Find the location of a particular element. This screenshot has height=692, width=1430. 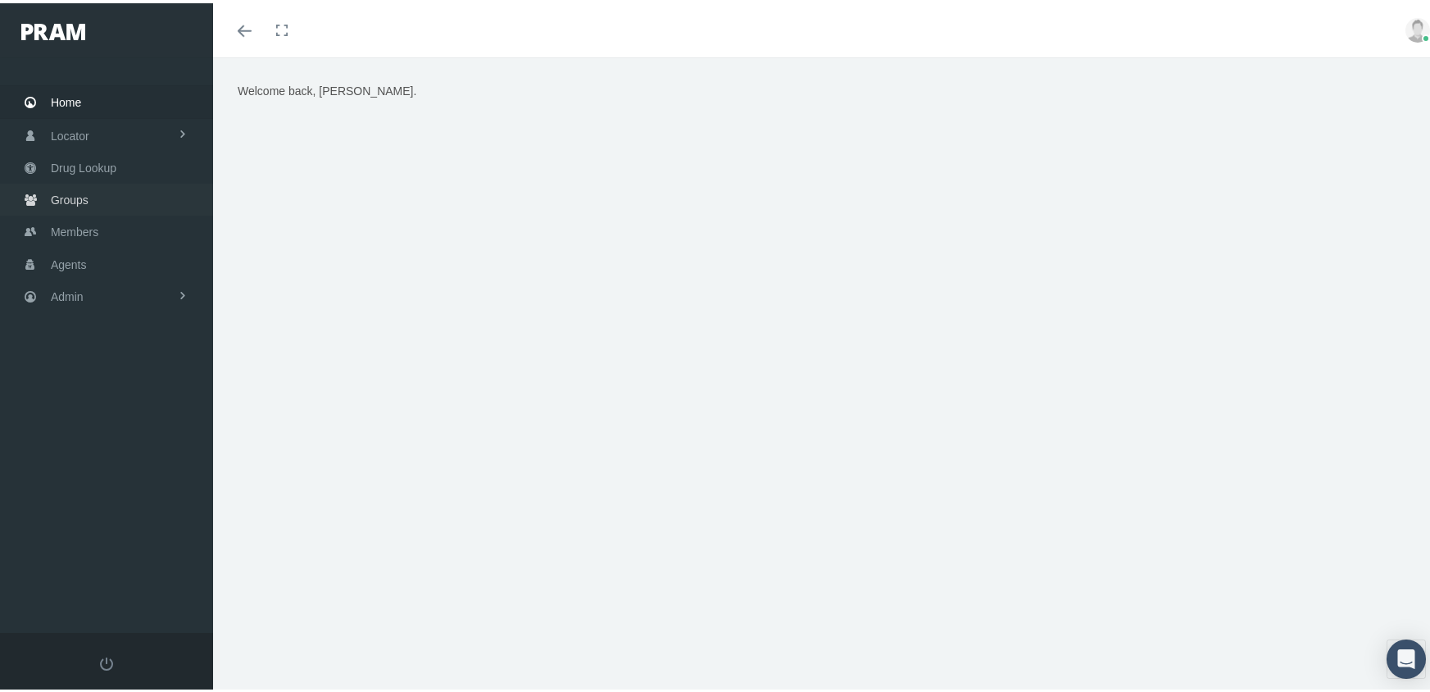

img: user-placeholder.jpg is located at coordinates (1418, 27).